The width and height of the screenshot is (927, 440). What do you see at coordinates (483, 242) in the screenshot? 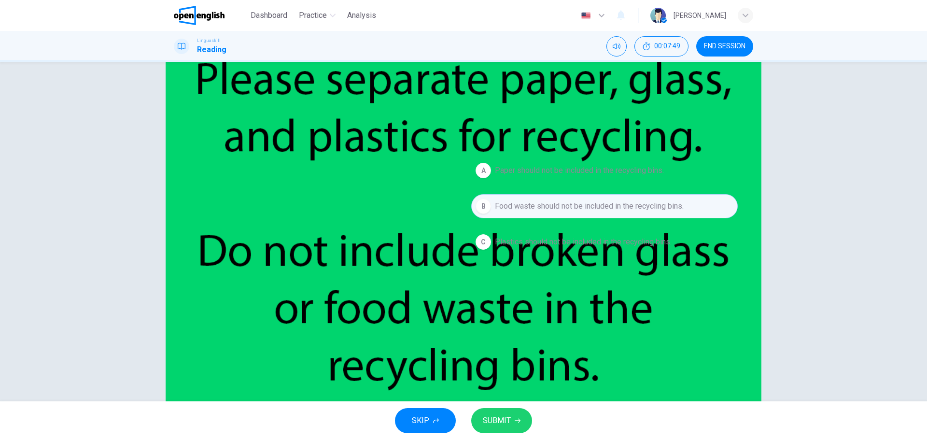
I see `div: C` at bounding box center [483, 242].